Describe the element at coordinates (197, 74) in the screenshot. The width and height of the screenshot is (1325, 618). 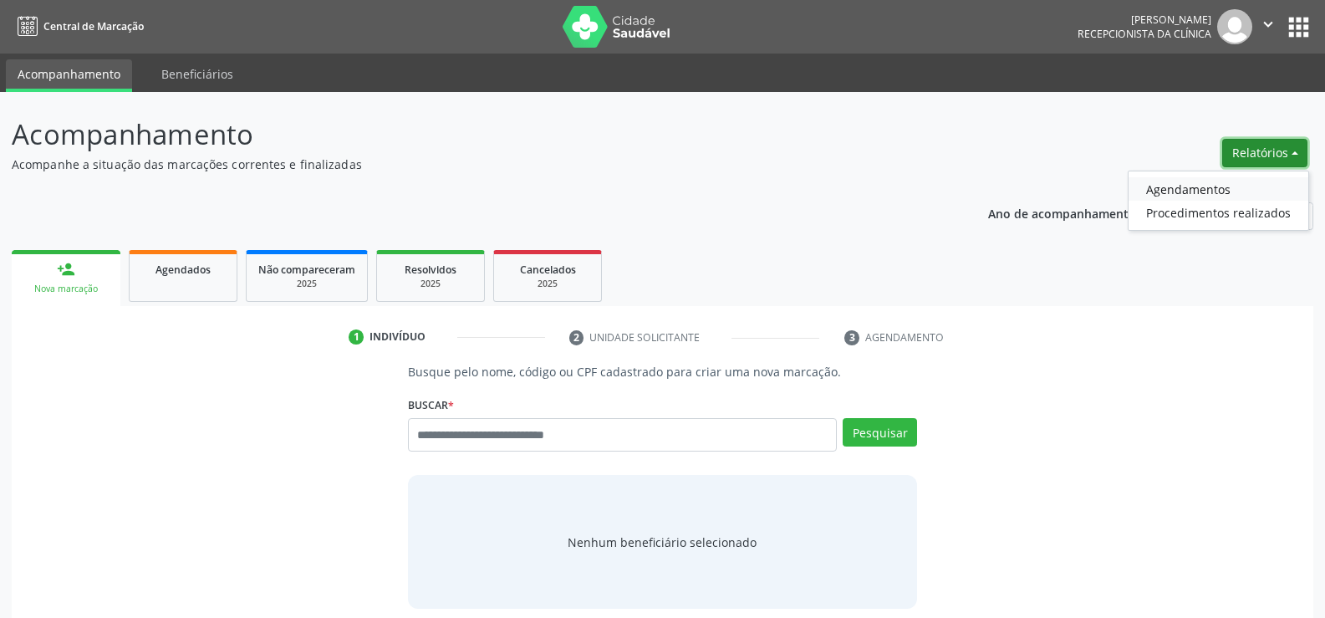
I see `a: Beneficiários` at that location.